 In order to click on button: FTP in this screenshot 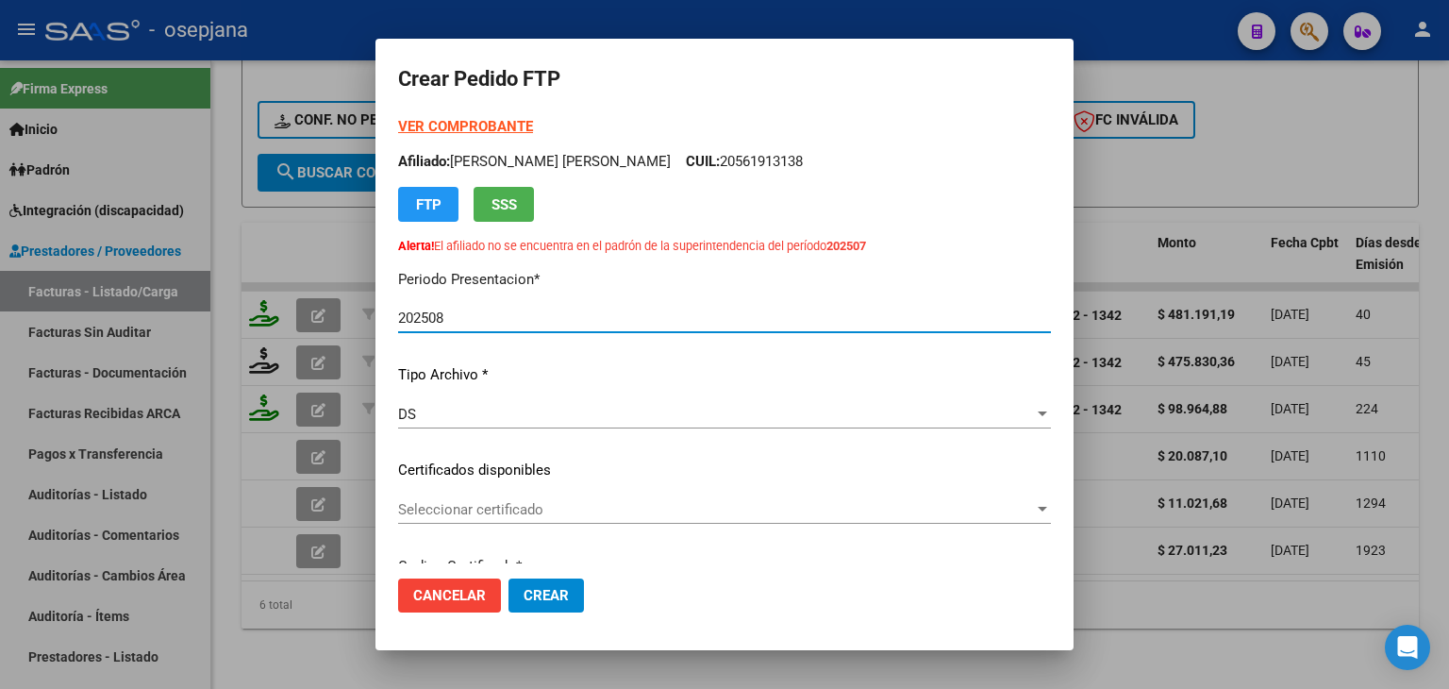, I will do `click(428, 204)`.